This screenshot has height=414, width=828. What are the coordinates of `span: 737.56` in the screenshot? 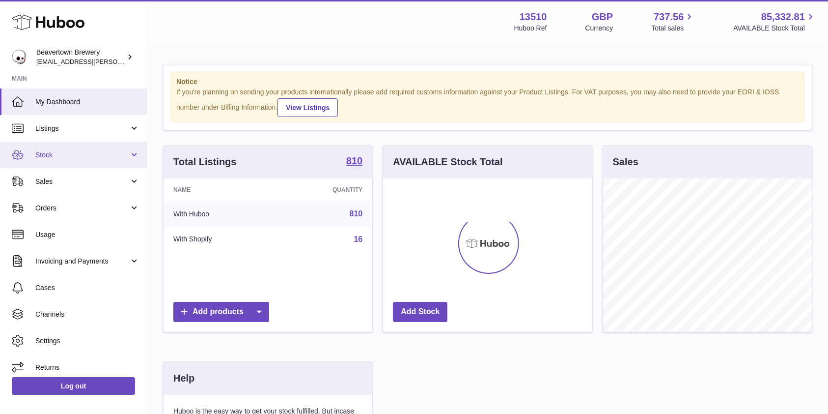 It's located at (669, 17).